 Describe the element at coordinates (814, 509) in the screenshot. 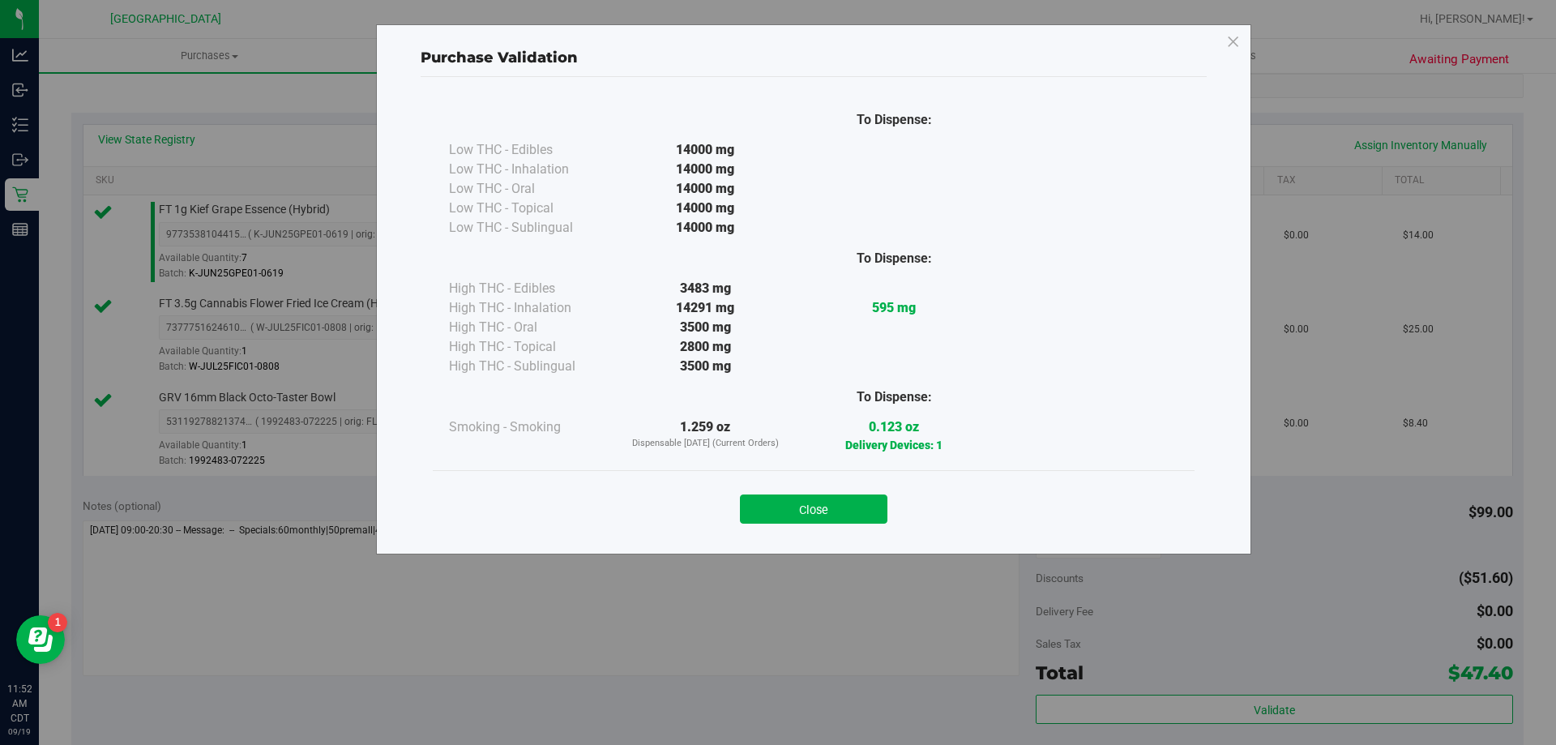

I see `button: Close` at that location.